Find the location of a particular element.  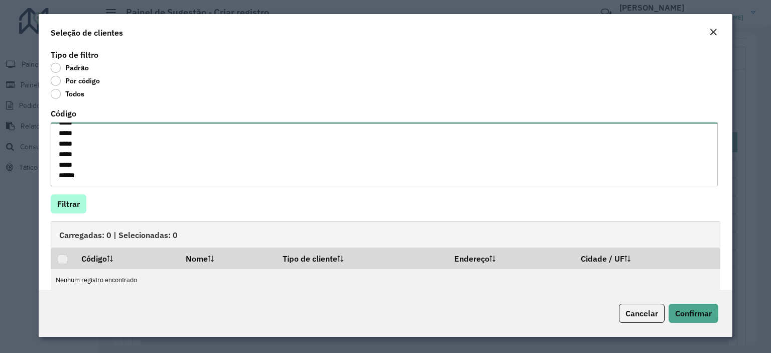

th: Cidade / UF is located at coordinates (647, 258).